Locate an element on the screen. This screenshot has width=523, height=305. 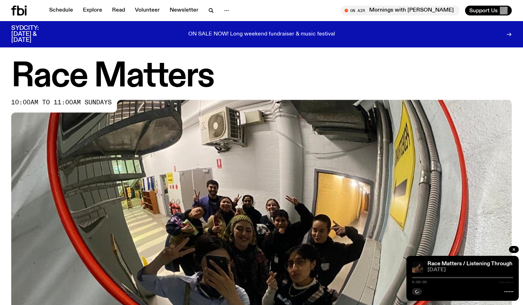
p: ON SALE NOW! Long weekend fundraiser & music festival is located at coordinates (262, 34).